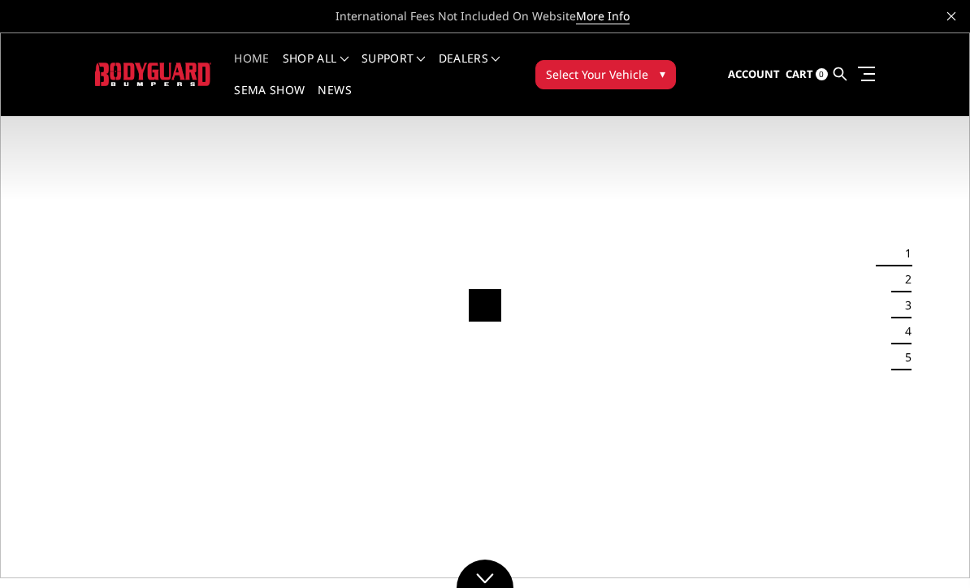 Image resolution: width=970 pixels, height=588 pixels. I want to click on a: SEMA Show, so click(269, 100).